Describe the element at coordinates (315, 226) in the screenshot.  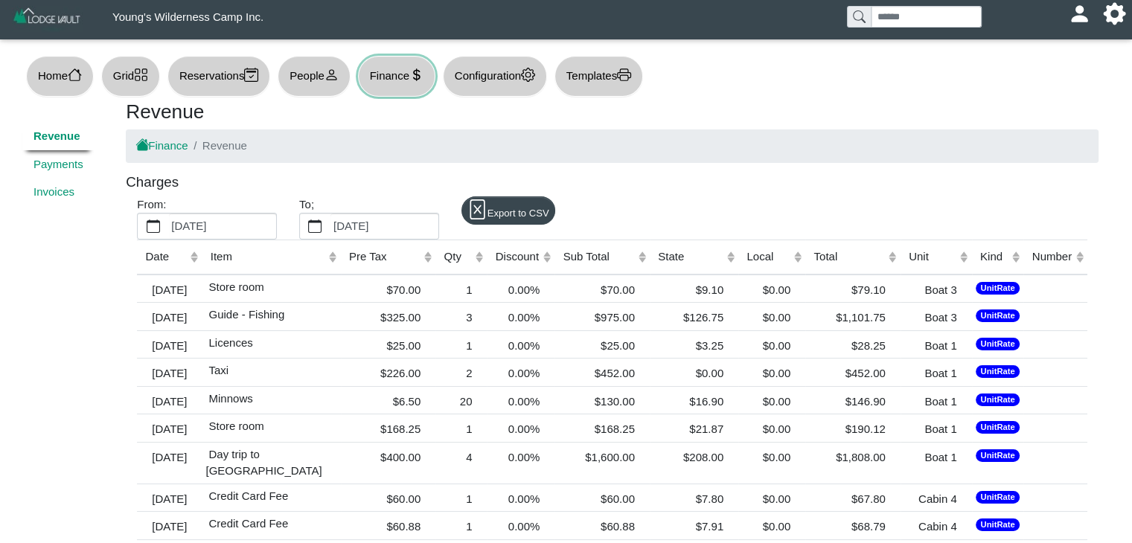
I see `button: calendar` at that location.